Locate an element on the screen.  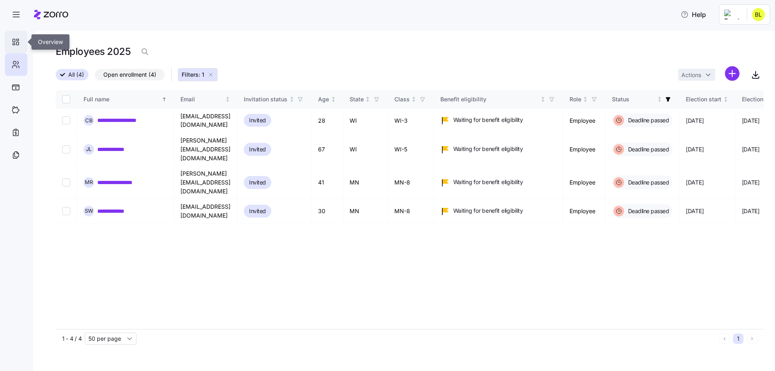
span: 1 - 4 / 4 is located at coordinates (72, 339).